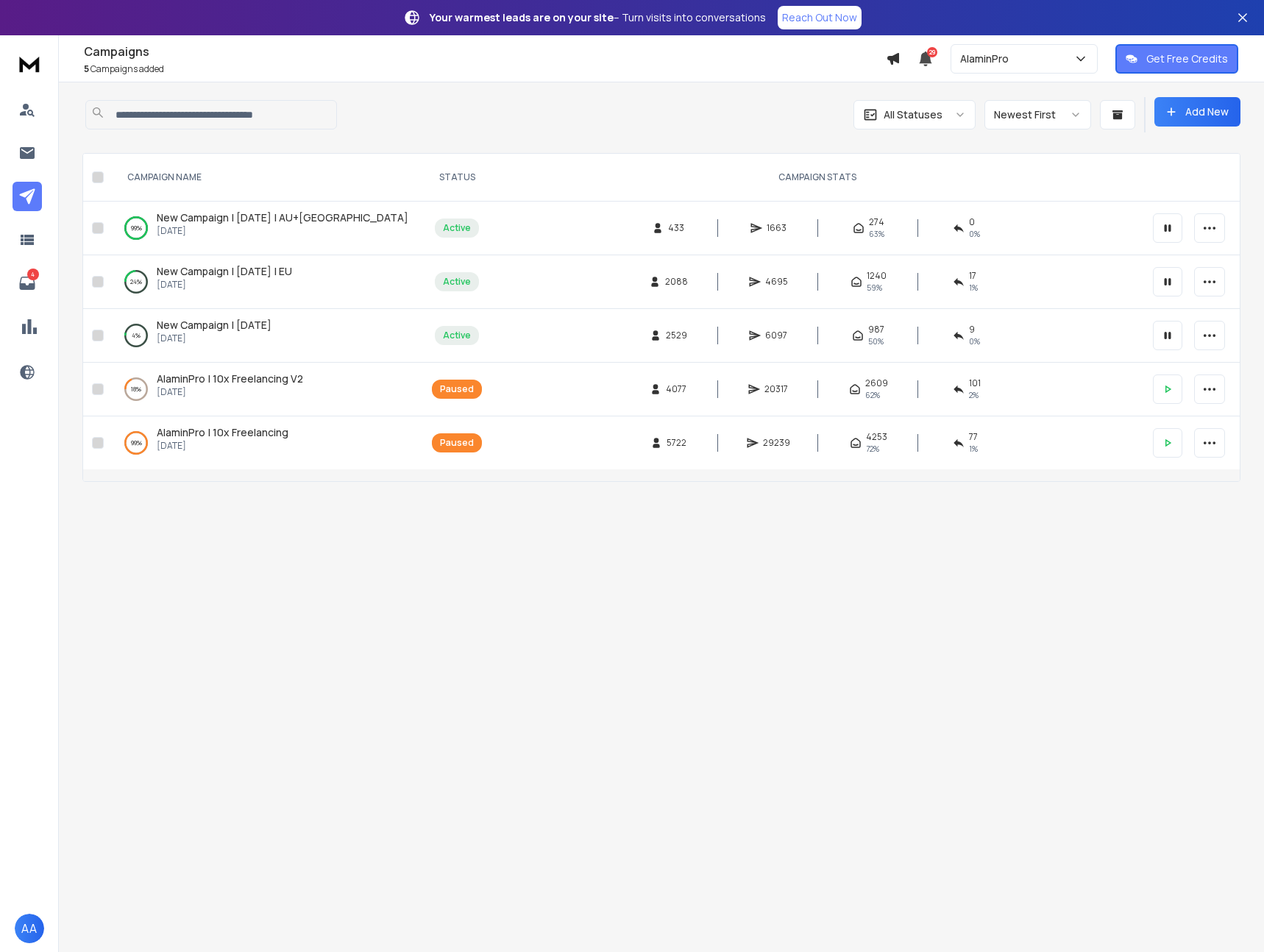 This screenshot has width=1264, height=952. Describe the element at coordinates (521, 17) in the screenshot. I see `strong: Your warmest leads are on your site` at that location.